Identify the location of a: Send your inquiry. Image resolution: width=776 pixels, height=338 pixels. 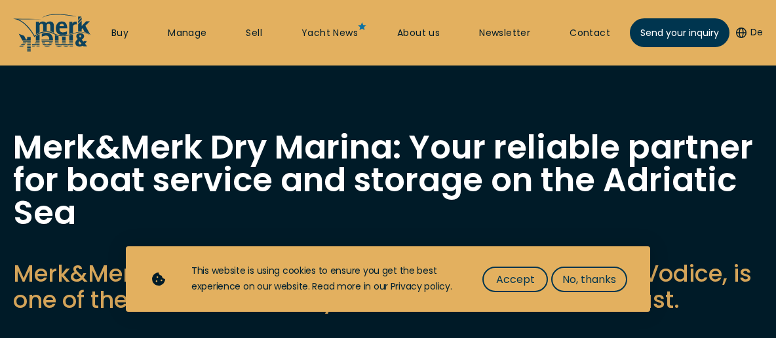
(680, 33).